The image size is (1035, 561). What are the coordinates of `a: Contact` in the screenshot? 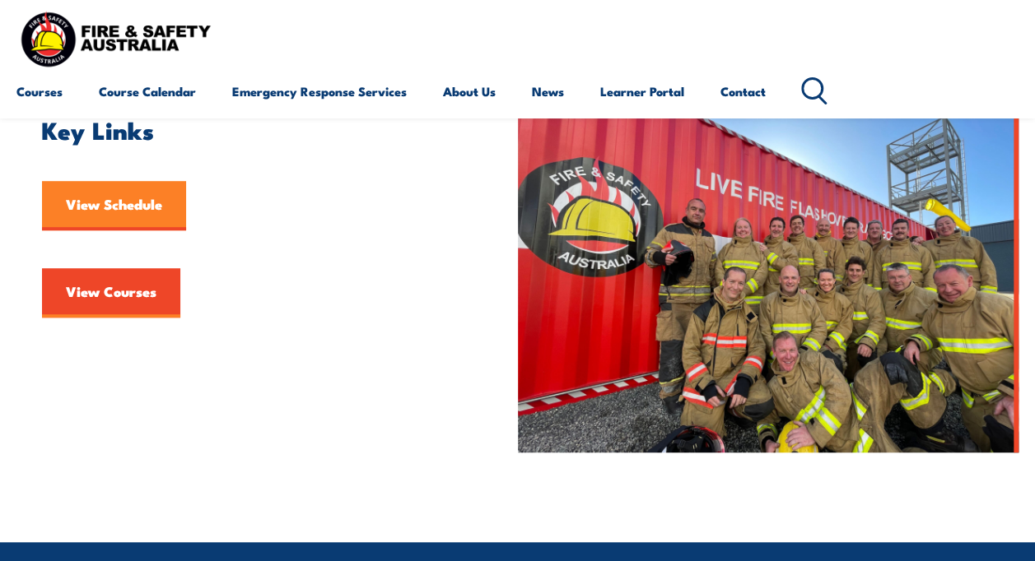 It's located at (742, 91).